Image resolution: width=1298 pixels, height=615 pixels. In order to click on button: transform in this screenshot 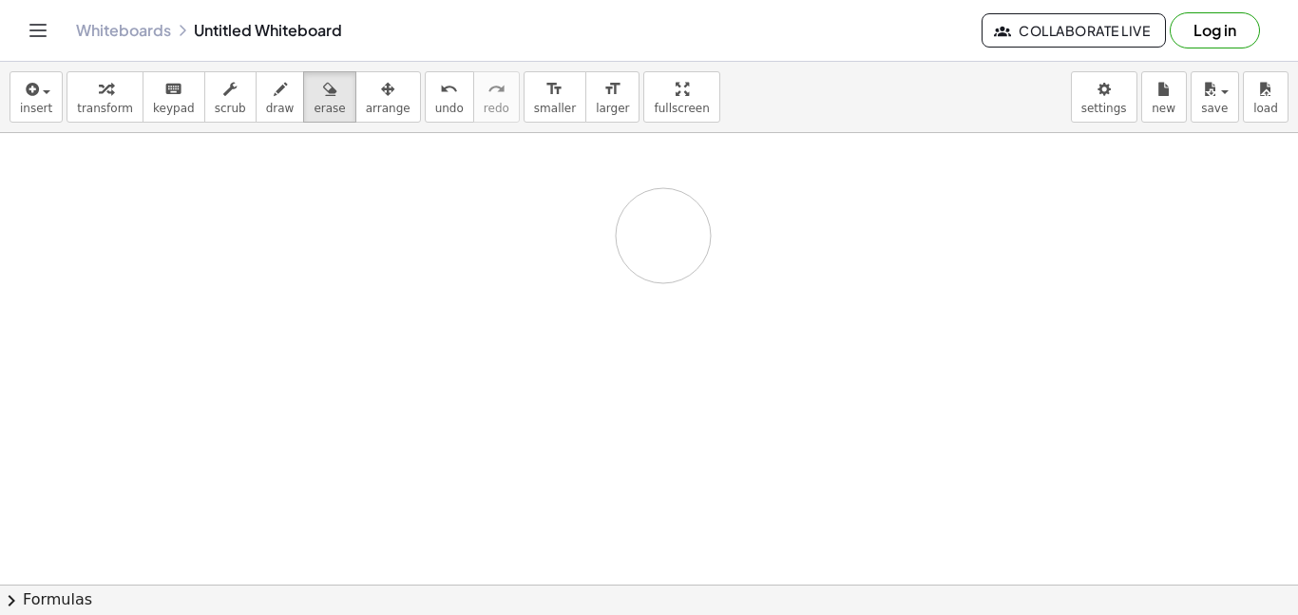, I will do `click(105, 97)`.